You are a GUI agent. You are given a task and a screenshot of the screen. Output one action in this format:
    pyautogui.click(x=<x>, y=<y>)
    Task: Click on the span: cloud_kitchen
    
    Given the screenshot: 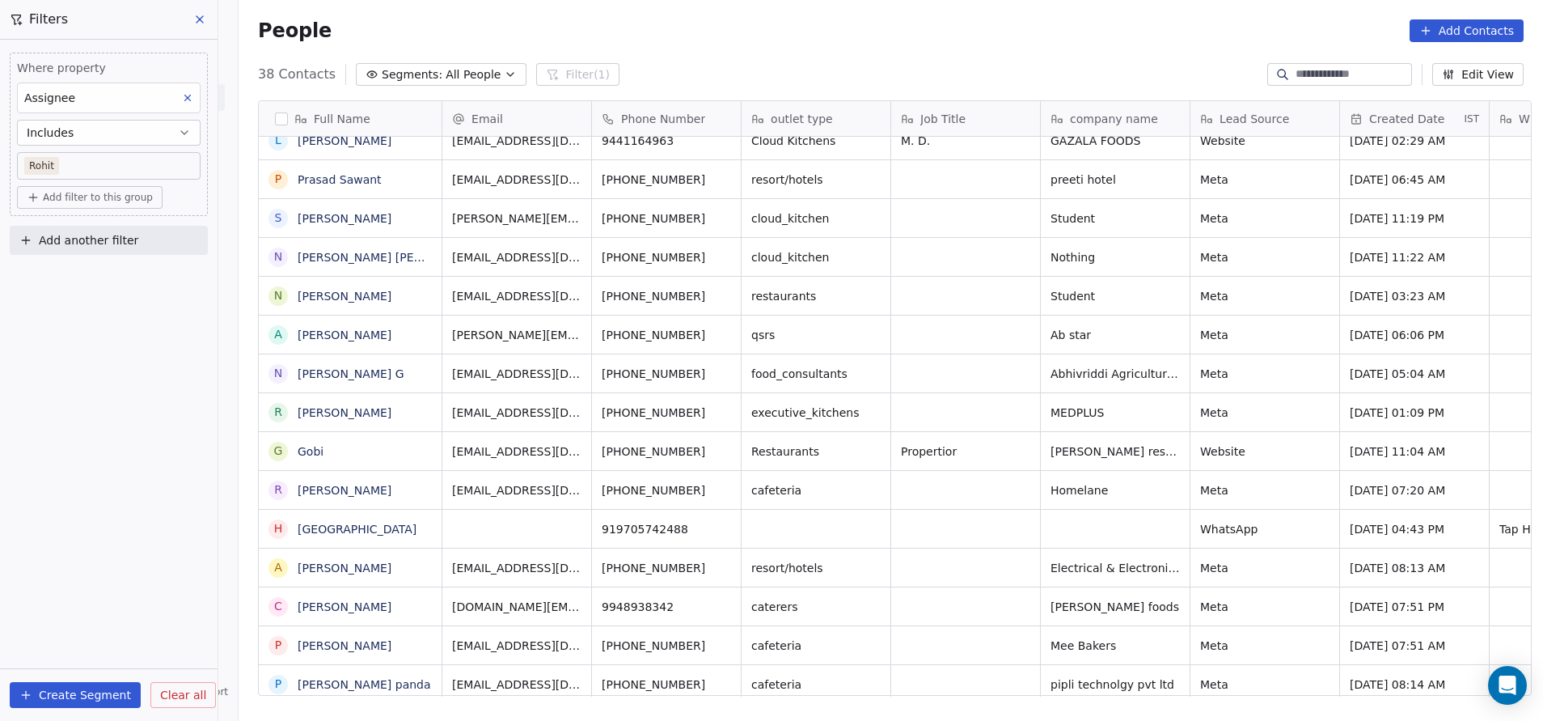 What is the action you would take?
    pyautogui.click(x=816, y=218)
    